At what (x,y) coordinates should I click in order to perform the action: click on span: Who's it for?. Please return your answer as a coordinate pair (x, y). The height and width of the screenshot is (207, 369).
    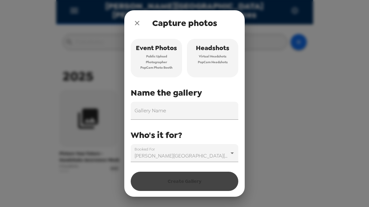
    Looking at the image, I should click on (157, 135).